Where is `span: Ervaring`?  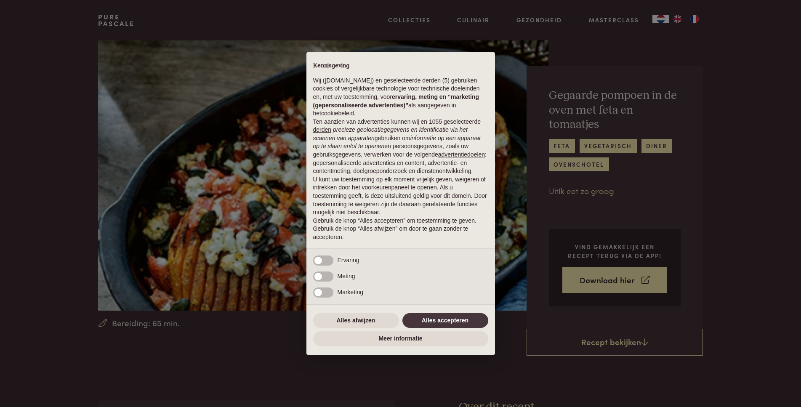 span: Ervaring is located at coordinates (349, 260).